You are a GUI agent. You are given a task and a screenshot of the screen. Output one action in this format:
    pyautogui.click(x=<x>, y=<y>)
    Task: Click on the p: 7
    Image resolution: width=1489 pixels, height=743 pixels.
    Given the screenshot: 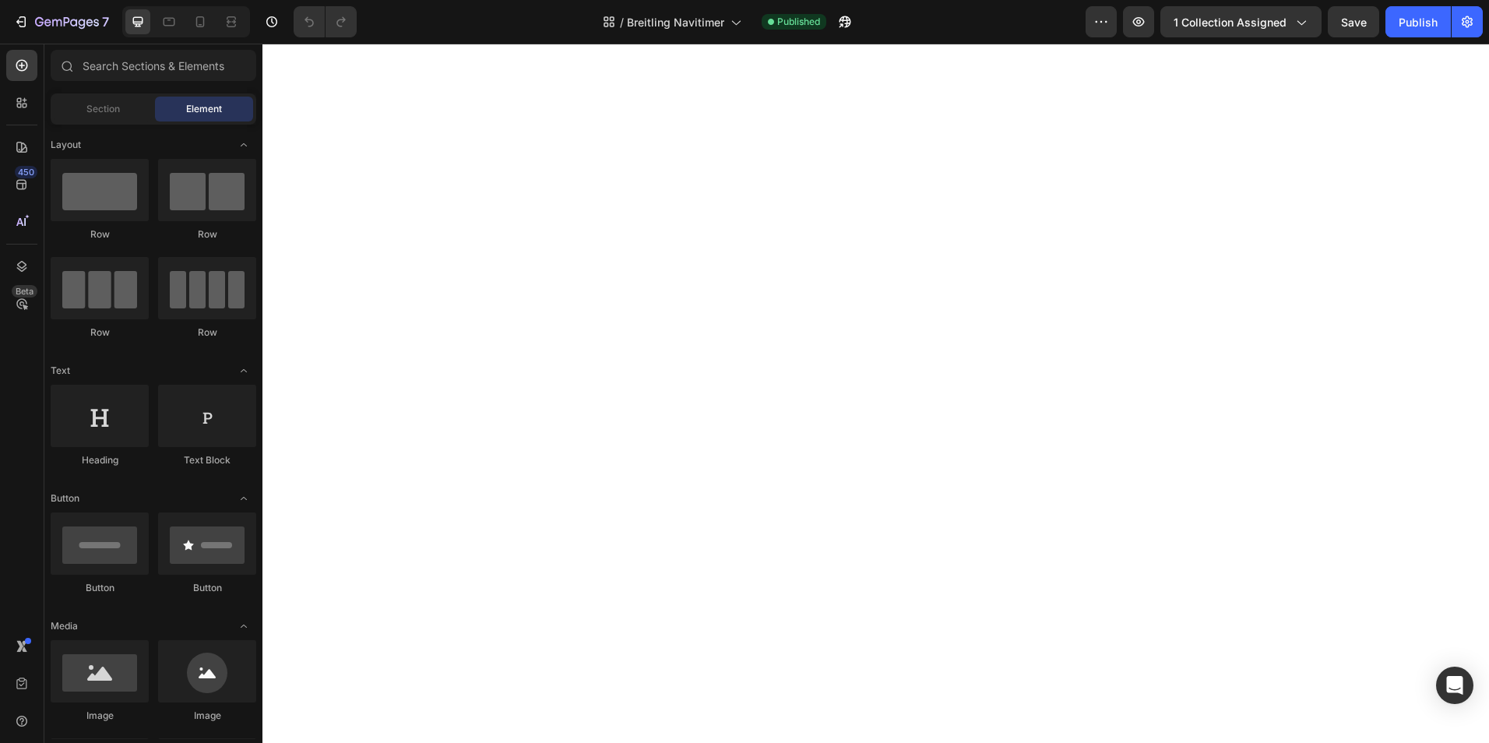 What is the action you would take?
    pyautogui.click(x=105, y=22)
    